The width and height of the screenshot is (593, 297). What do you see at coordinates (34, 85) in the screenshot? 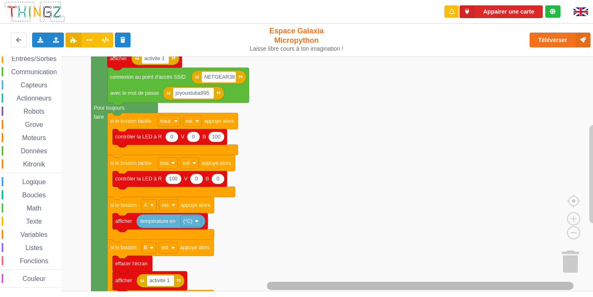
I see `span: Capteurs` at bounding box center [34, 85].